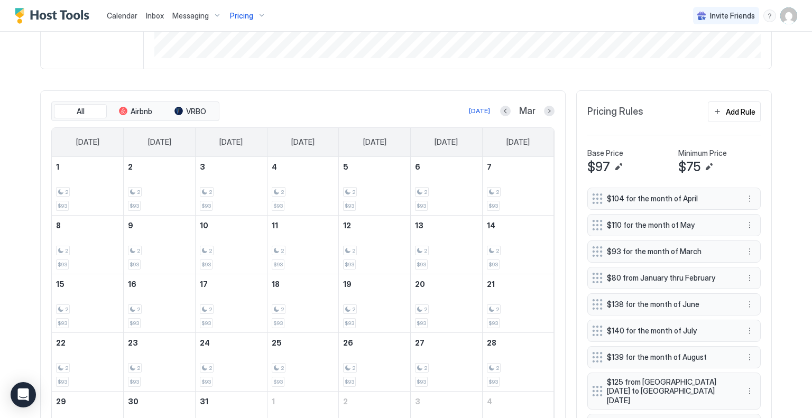  What do you see at coordinates (506, 111) in the screenshot?
I see `button: Previous month` at bounding box center [506, 111].